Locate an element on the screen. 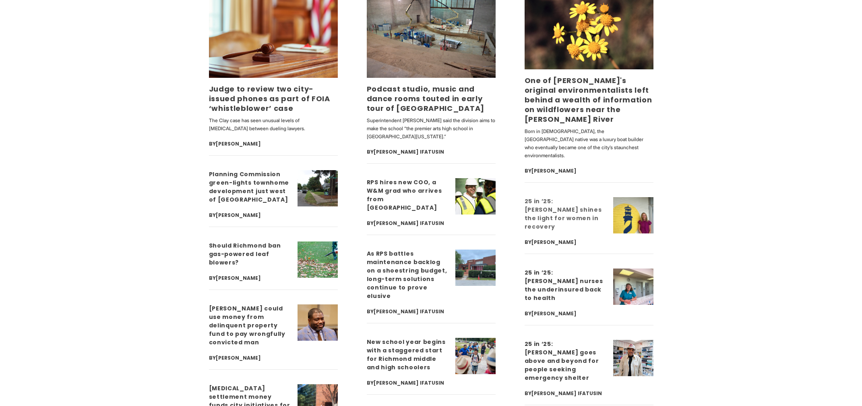  a: As RPS battles maintenance backlog on a shoestring budget, long-term solutions continue to prove ... is located at coordinates (407, 274).